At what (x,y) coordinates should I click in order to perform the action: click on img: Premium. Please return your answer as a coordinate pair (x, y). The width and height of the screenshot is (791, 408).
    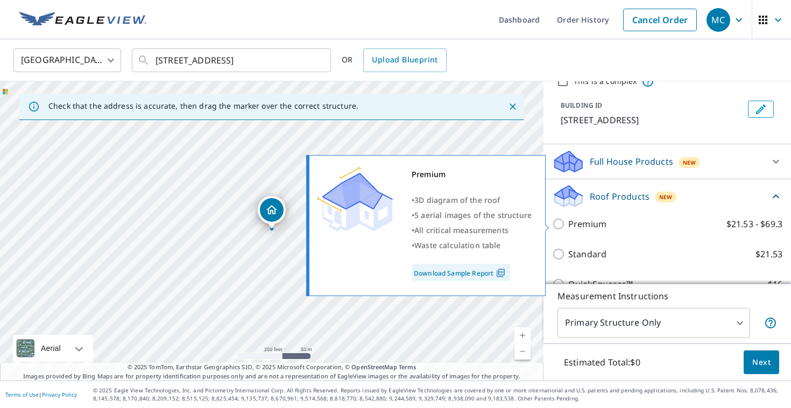
    Looking at the image, I should click on (355, 199).